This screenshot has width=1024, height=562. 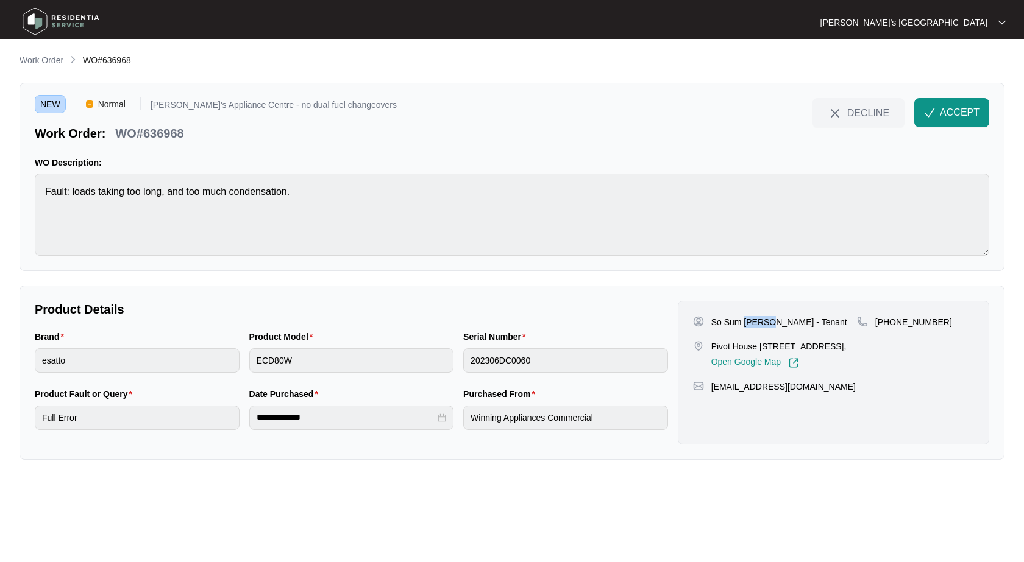 What do you see at coordinates (929, 113) in the screenshot?
I see `img: check-Icon` at bounding box center [929, 113].